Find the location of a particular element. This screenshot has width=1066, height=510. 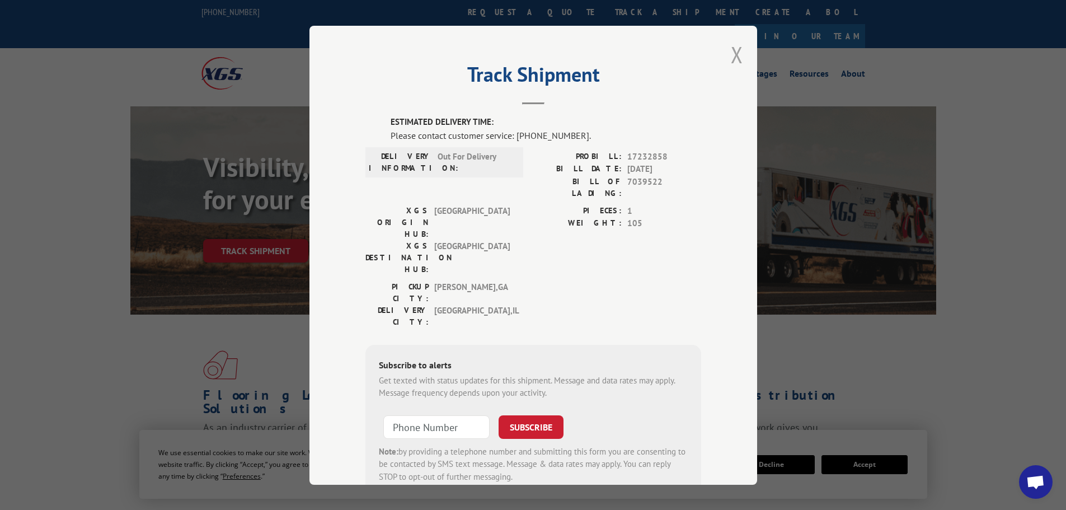

div: Get texted with status updates for this shipment. Message and data rates may apply. Message frequ... is located at coordinates (533, 386).